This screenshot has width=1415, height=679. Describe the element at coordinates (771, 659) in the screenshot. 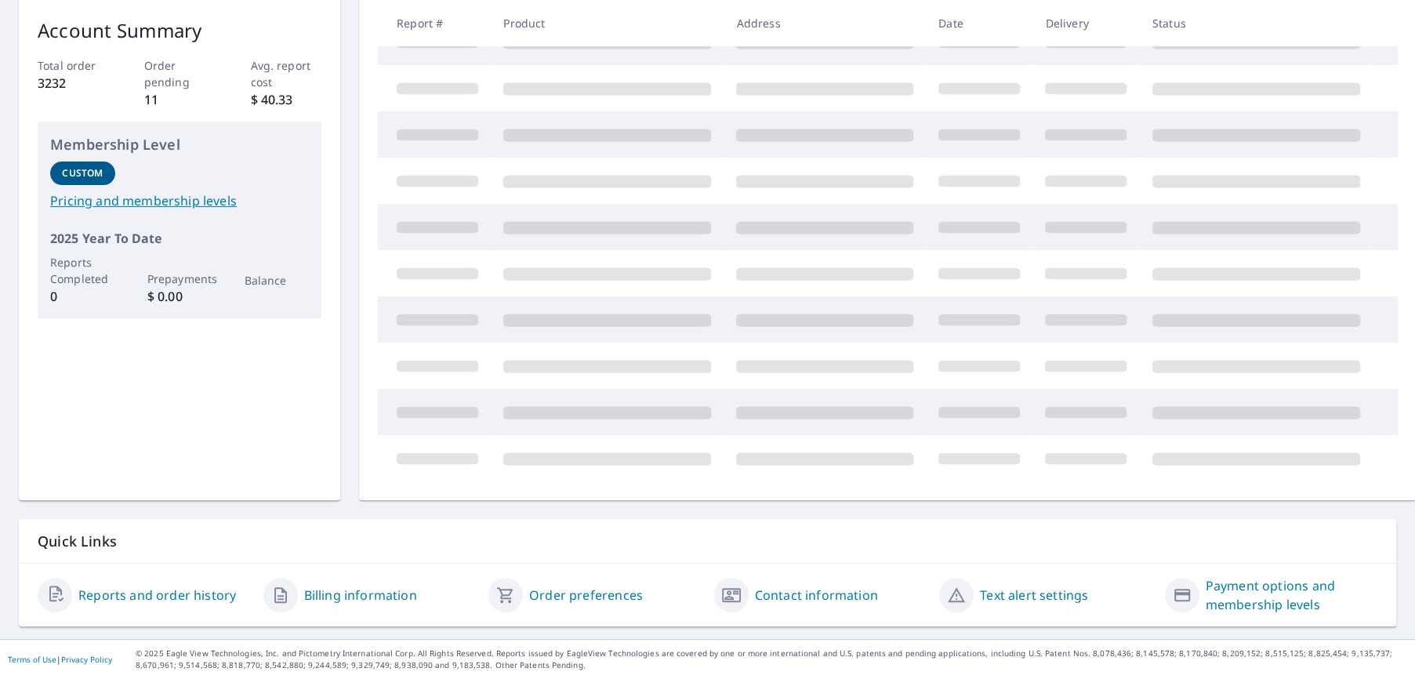

I see `p: © 2025 Eagle View Technologies, Inc. and Pictometry International Corp. All Rights Reserved. Repo...` at that location.